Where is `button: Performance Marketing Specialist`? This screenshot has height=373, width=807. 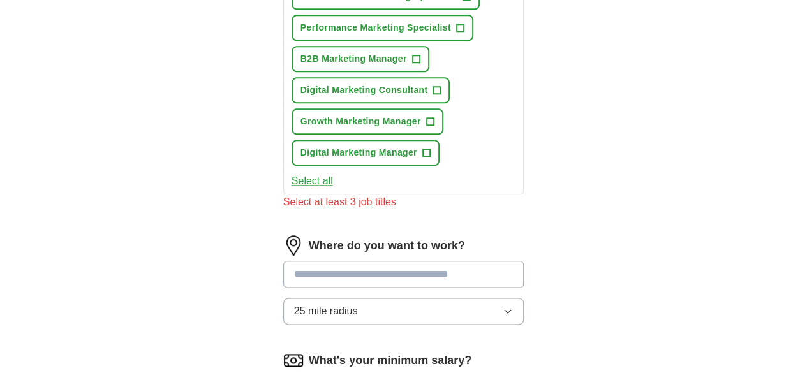
button: Performance Marketing Specialist is located at coordinates (382, 27).